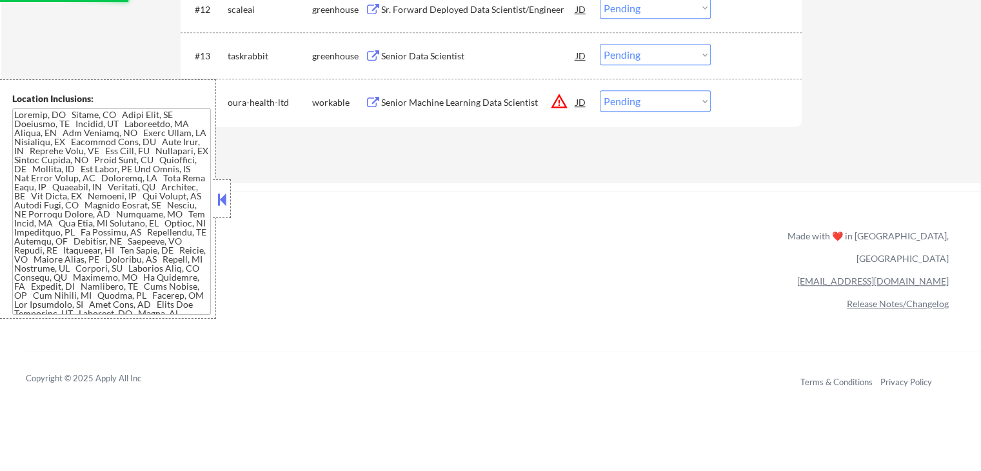 Image resolution: width=981 pixels, height=471 pixels. What do you see at coordinates (339, 103) in the screenshot?
I see `div: workable` at bounding box center [339, 103].